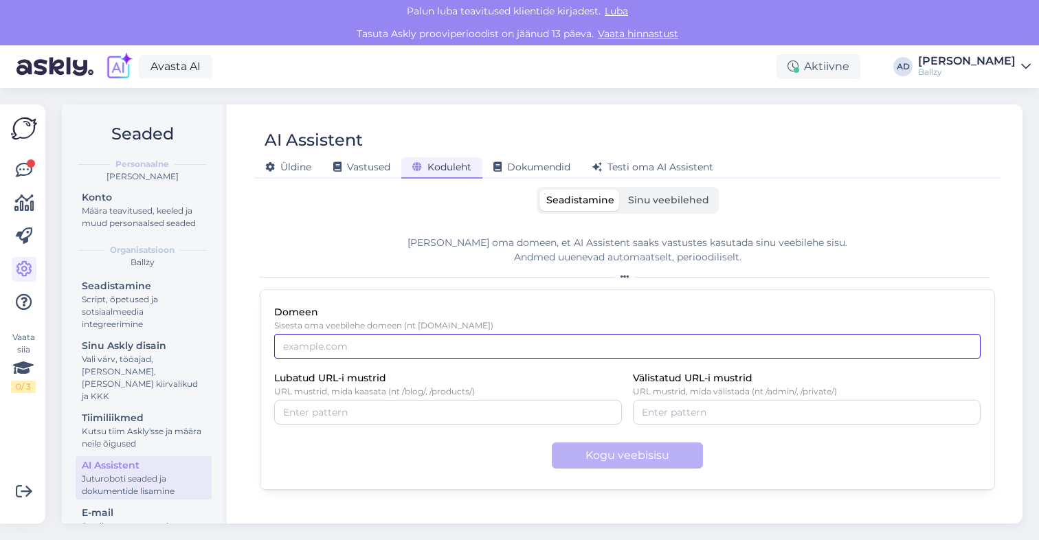 This screenshot has width=1039, height=540. What do you see at coordinates (693, 379) in the screenshot?
I see `label: Välistatud URL-i mustrid` at bounding box center [693, 379].